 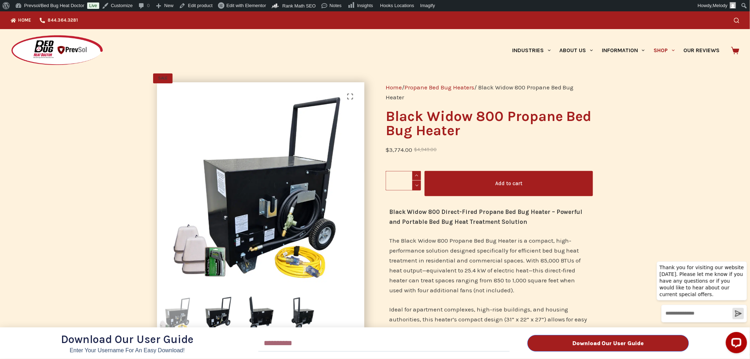 I want to click on span: Insights, so click(x=365, y=5).